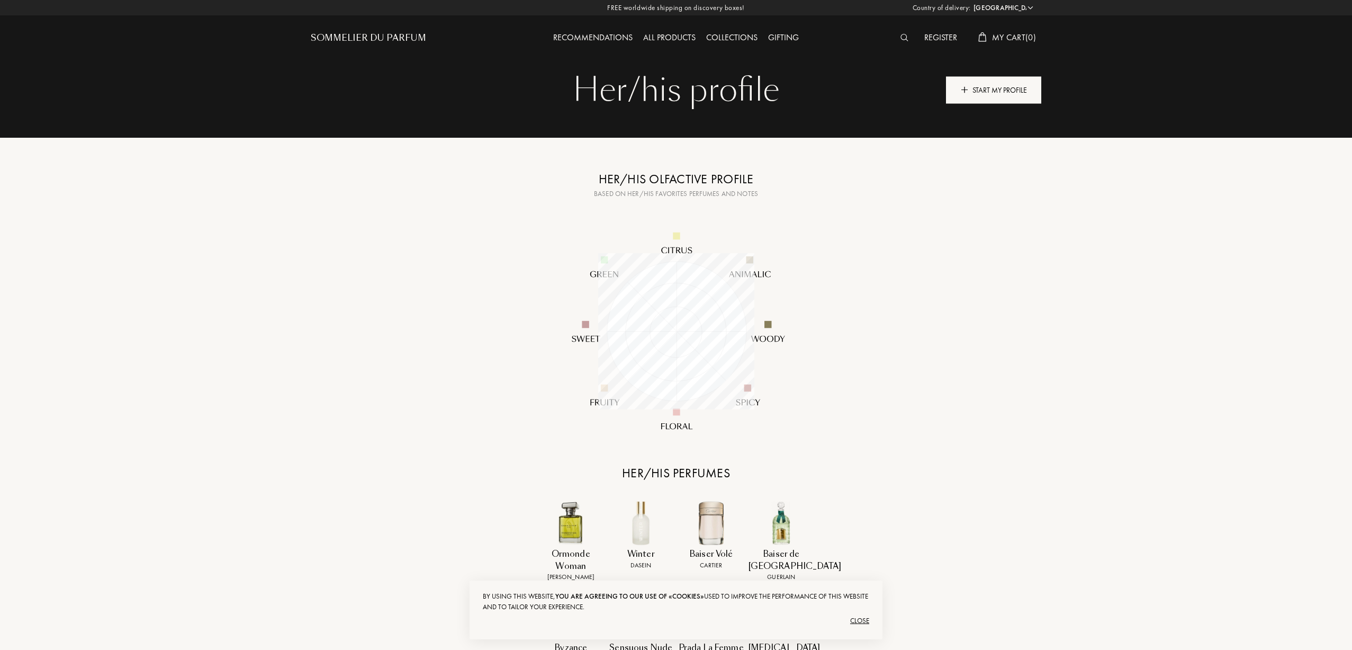 The image size is (1352, 650). Describe the element at coordinates (781, 523) in the screenshot. I see `img: 1ISL5I6HIY.jpg` at that location.